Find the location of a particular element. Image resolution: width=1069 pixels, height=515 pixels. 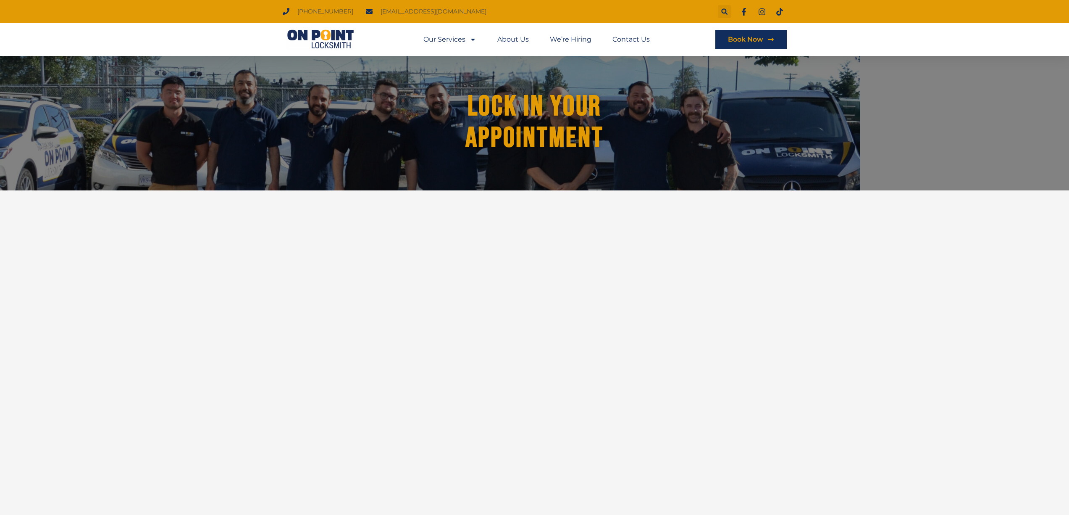

h1: Lock in Your Appointment is located at coordinates (535, 122).